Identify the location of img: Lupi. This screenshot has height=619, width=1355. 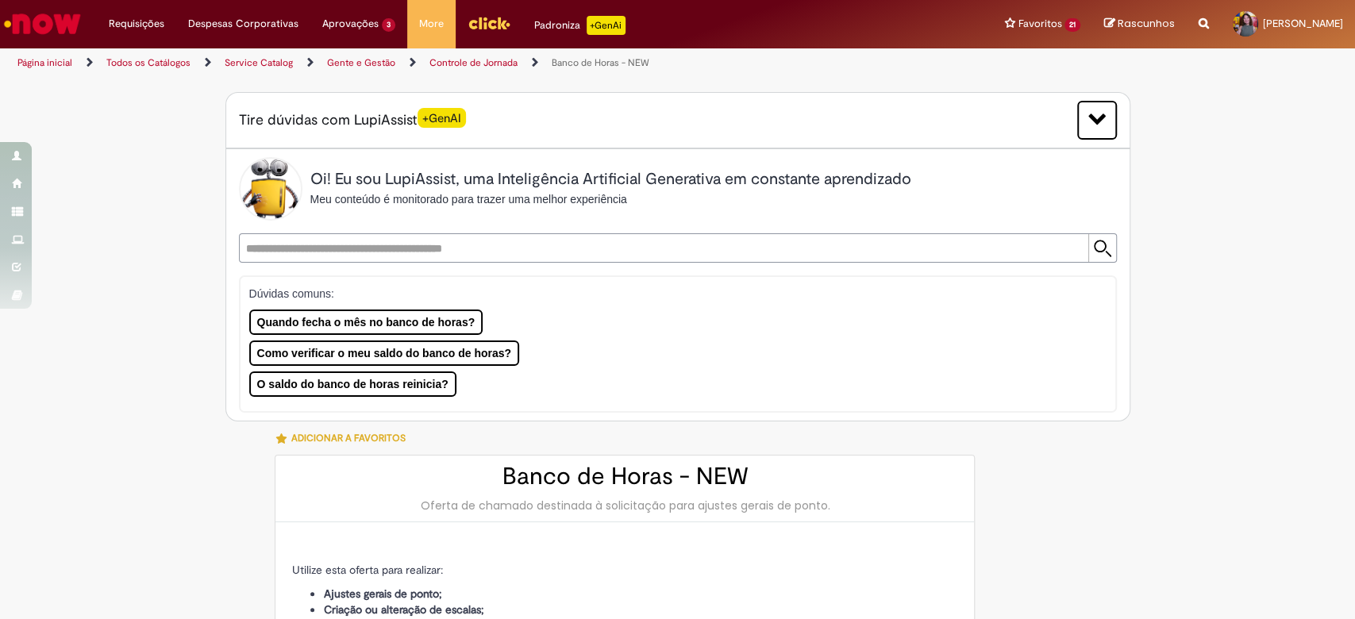
(271, 189).